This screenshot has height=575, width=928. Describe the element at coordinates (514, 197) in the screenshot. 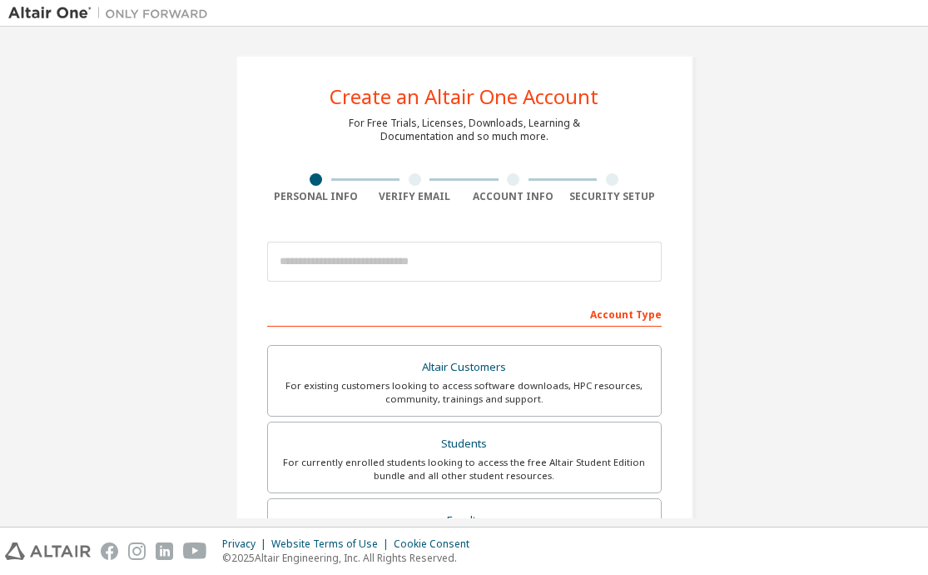

I see `div: Account Info` at that location.